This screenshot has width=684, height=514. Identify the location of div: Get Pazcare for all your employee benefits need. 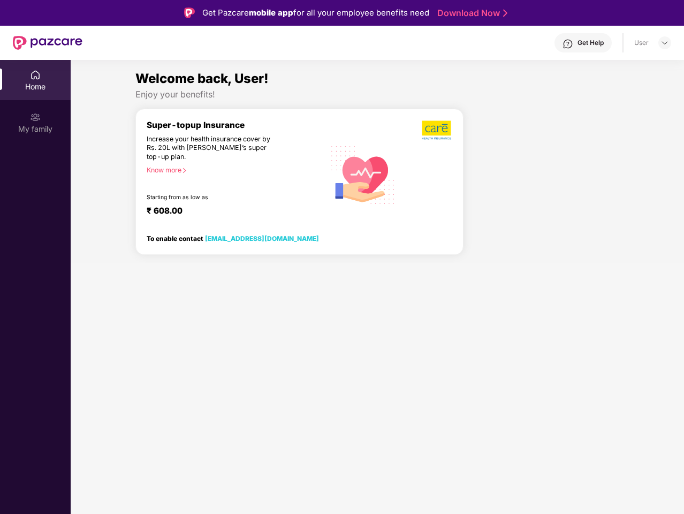
(316, 13).